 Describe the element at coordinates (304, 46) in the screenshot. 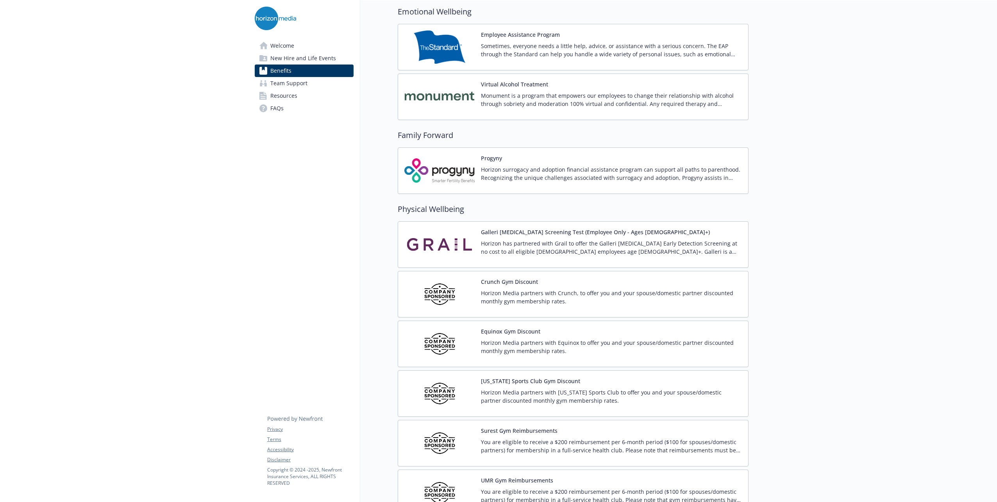

I see `a: Welcome` at that location.